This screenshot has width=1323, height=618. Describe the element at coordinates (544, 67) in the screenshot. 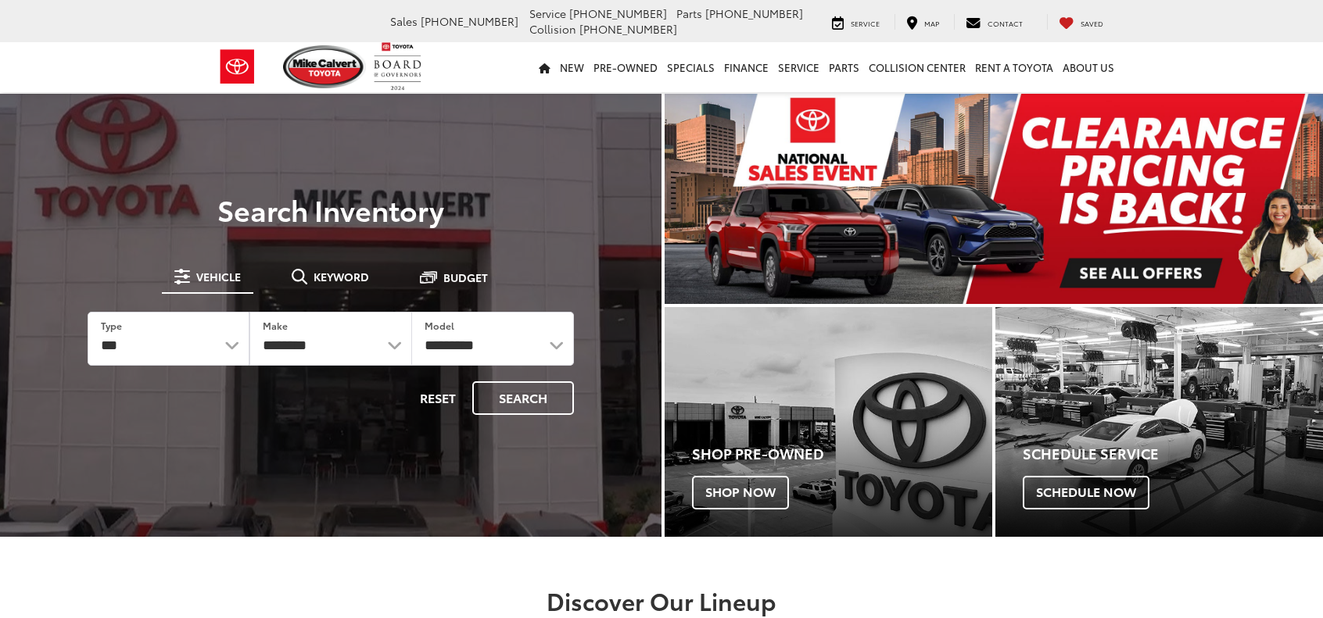

I see `a: Home` at that location.